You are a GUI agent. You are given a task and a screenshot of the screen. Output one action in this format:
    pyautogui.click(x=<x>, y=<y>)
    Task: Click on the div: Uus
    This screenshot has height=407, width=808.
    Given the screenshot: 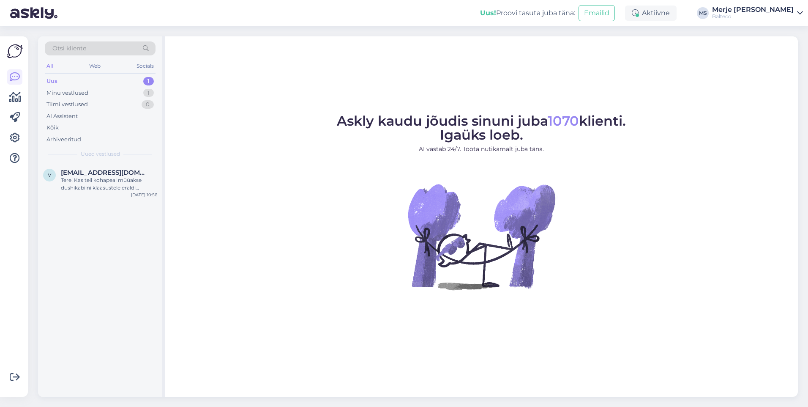 What is the action you would take?
    pyautogui.click(x=52, y=81)
    